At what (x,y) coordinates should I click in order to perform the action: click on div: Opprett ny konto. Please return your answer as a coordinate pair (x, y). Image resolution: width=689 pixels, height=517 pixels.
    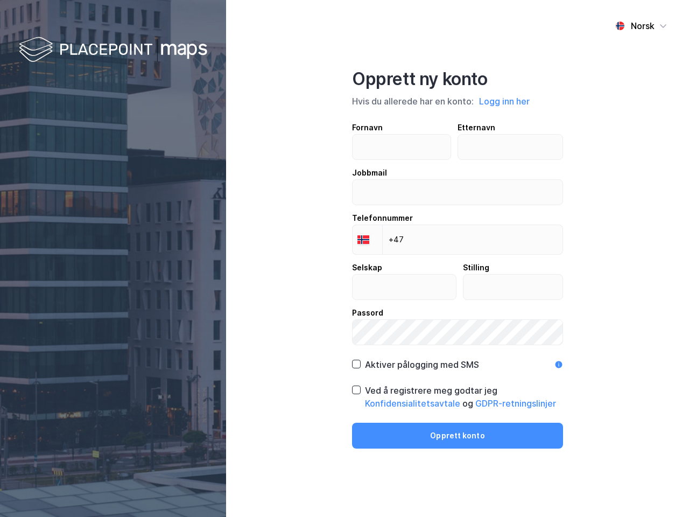
    Looking at the image, I should click on (458, 79).